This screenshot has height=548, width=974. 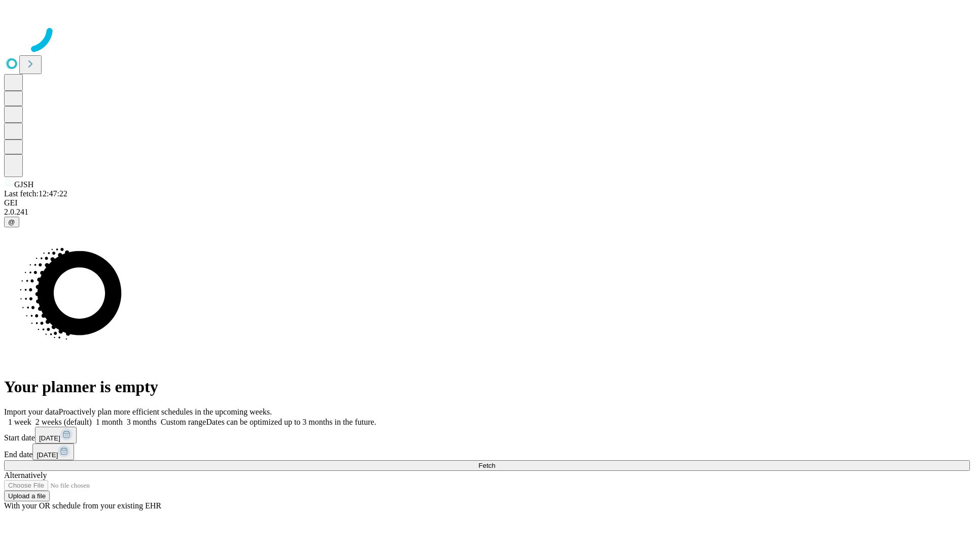 I want to click on span: 1 week, so click(x=20, y=422).